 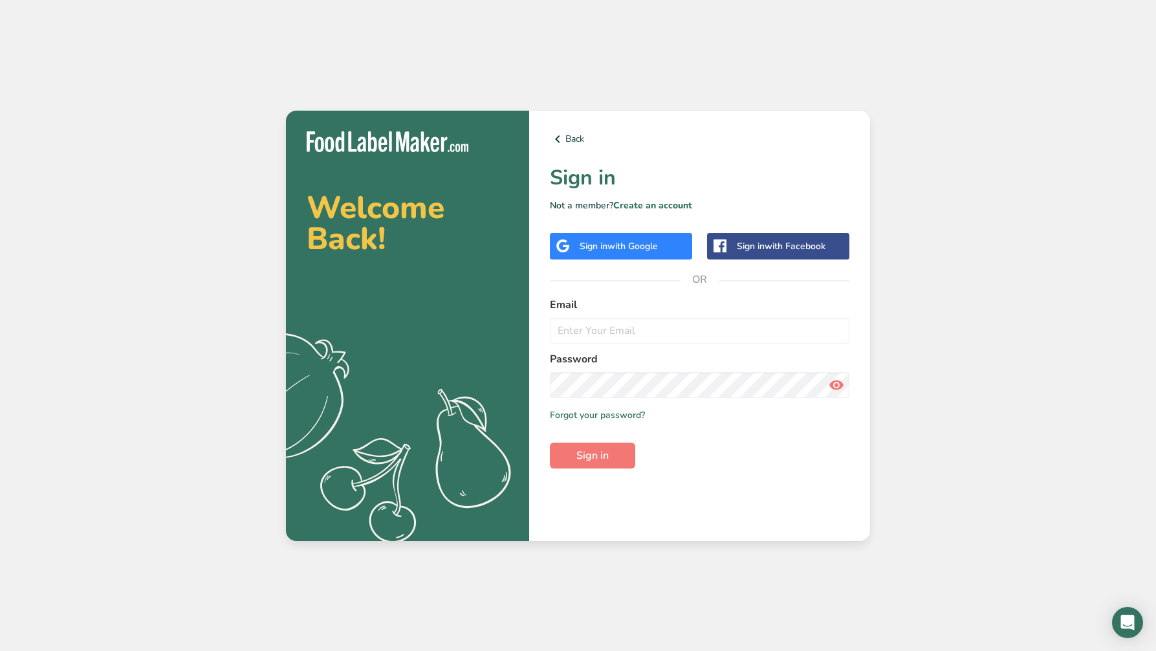 What do you see at coordinates (699, 359) in the screenshot?
I see `label: Password` at bounding box center [699, 359].